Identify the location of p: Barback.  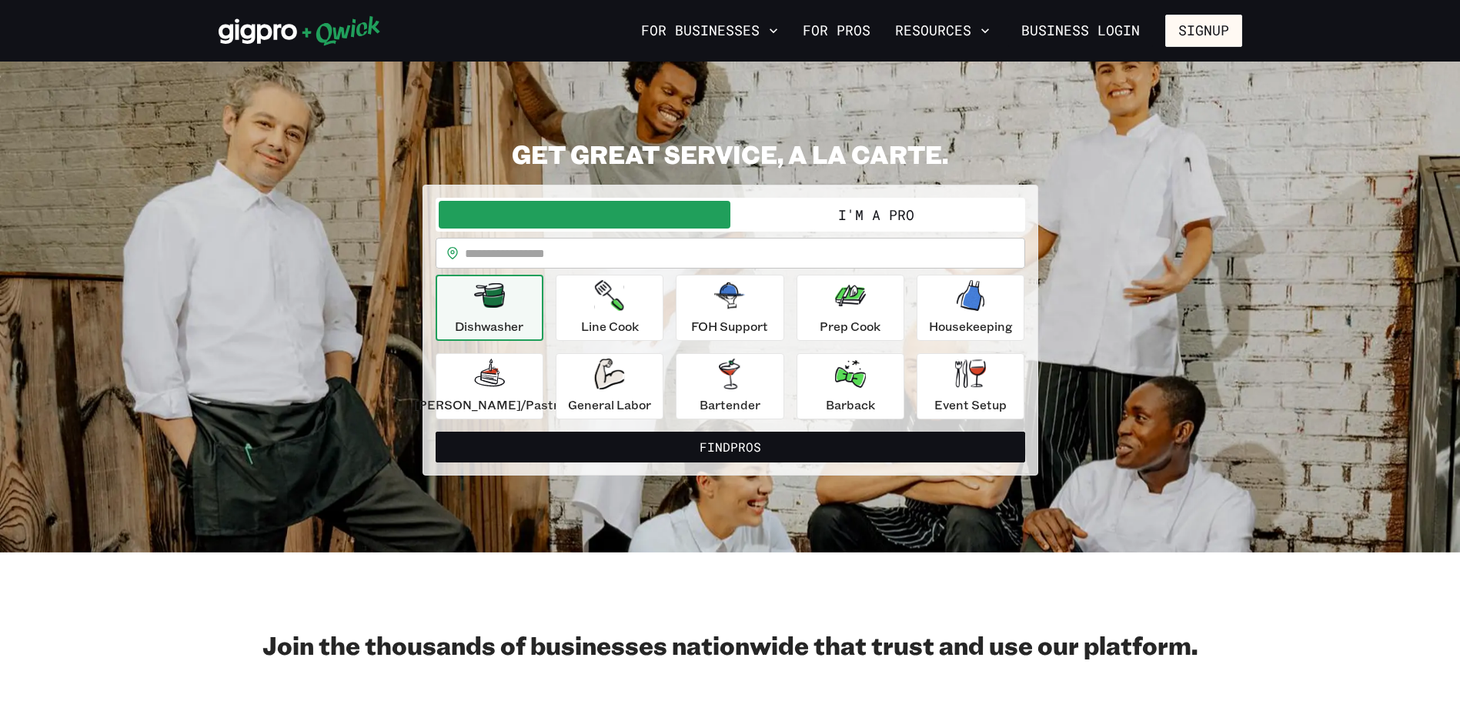
(850, 405).